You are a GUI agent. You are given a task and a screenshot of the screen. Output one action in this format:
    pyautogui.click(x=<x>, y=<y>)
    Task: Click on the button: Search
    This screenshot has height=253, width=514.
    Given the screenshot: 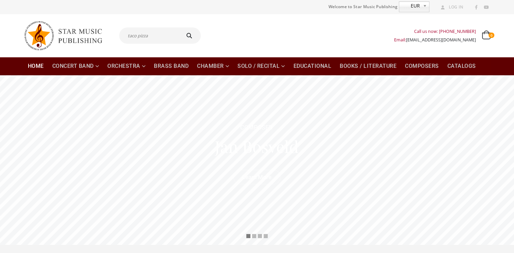 What is the action you would take?
    pyautogui.click(x=190, y=36)
    